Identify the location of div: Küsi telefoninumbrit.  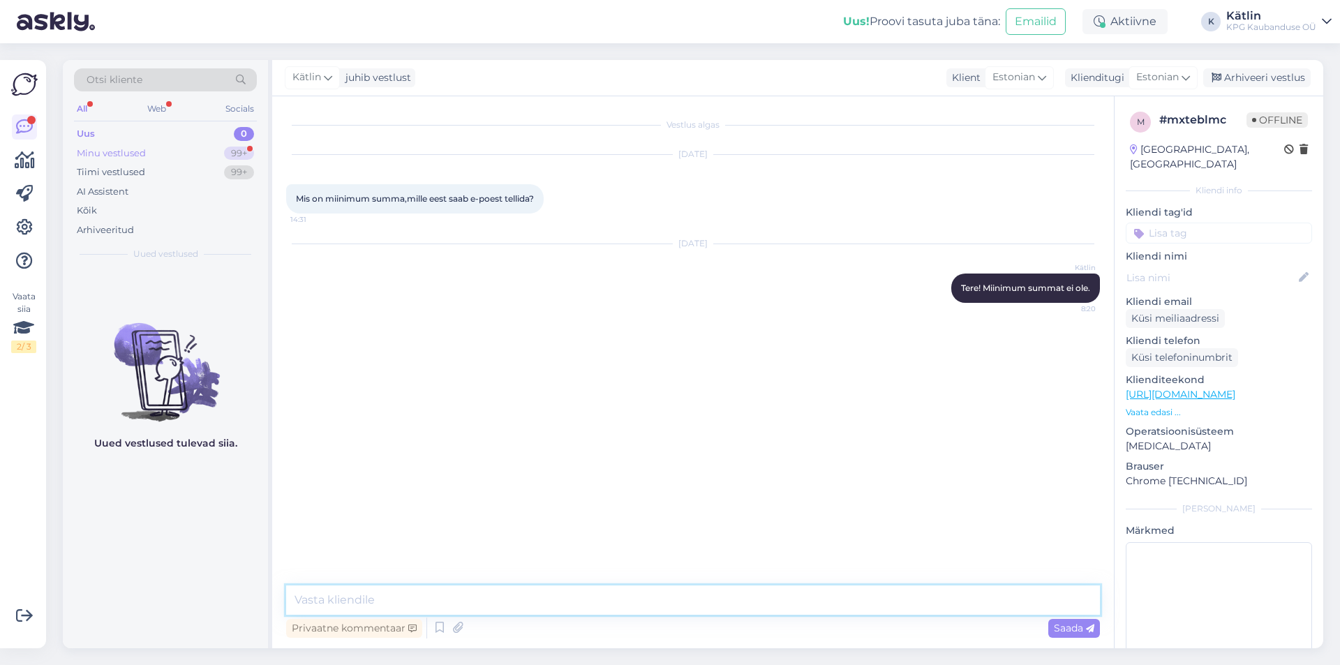
(1181, 357).